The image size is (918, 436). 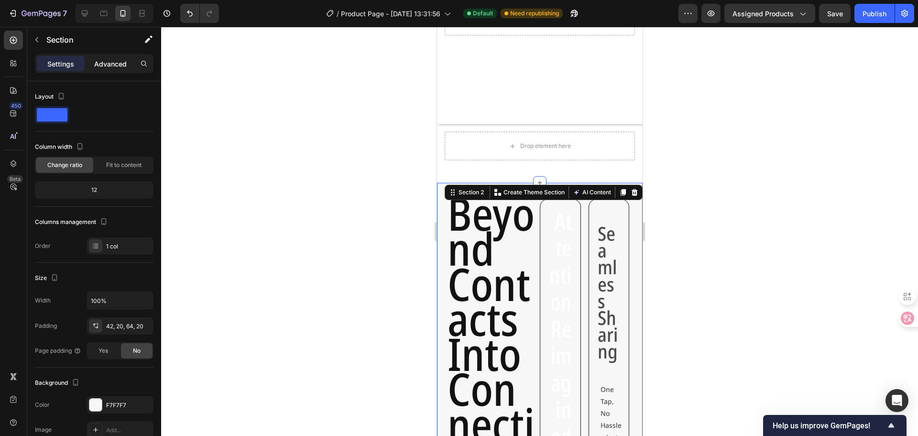 I want to click on div: Publish, so click(x=875, y=13).